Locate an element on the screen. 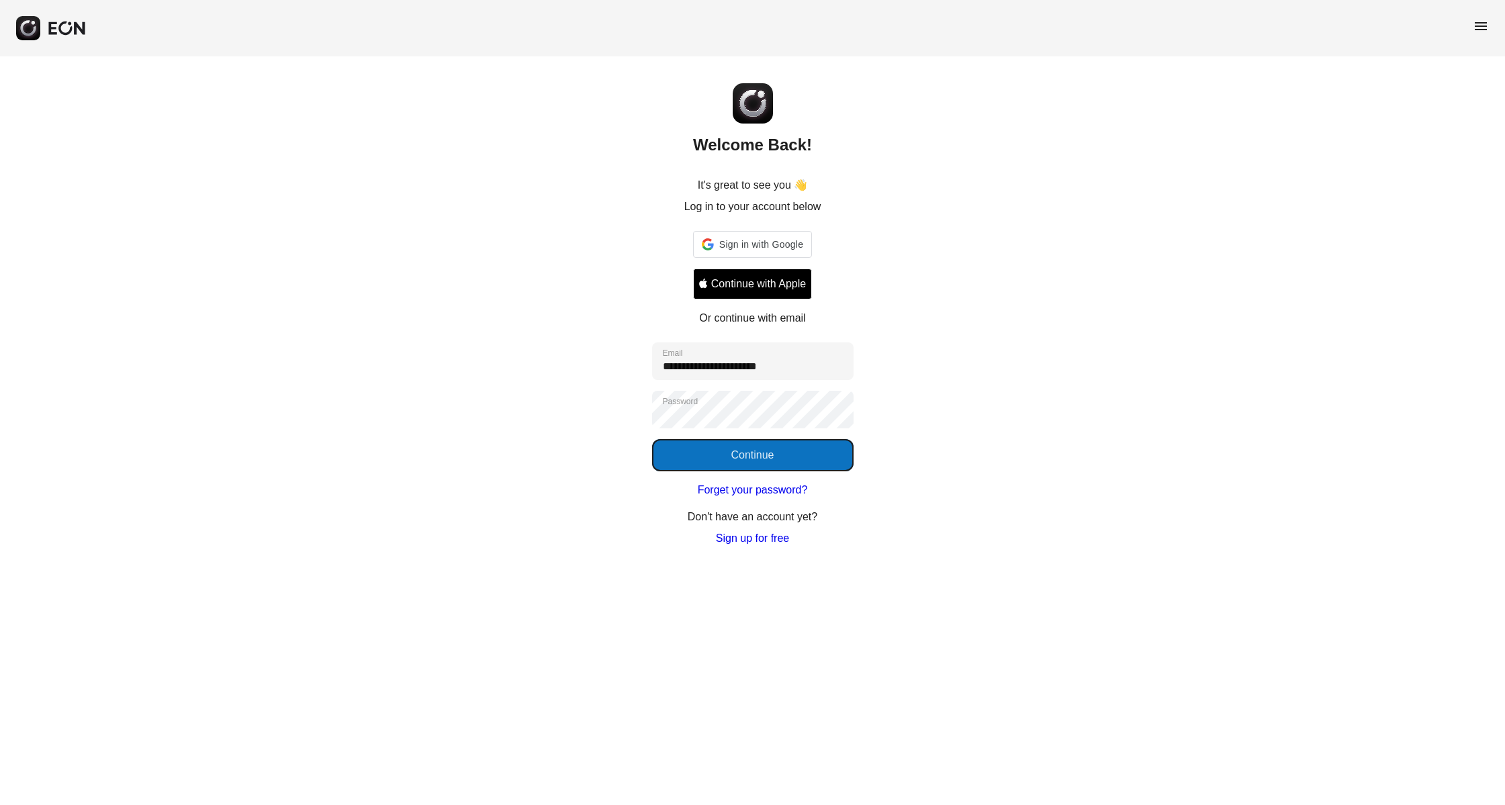 This screenshot has height=805, width=1505. h2: Welcome Back! is located at coordinates (752, 145).